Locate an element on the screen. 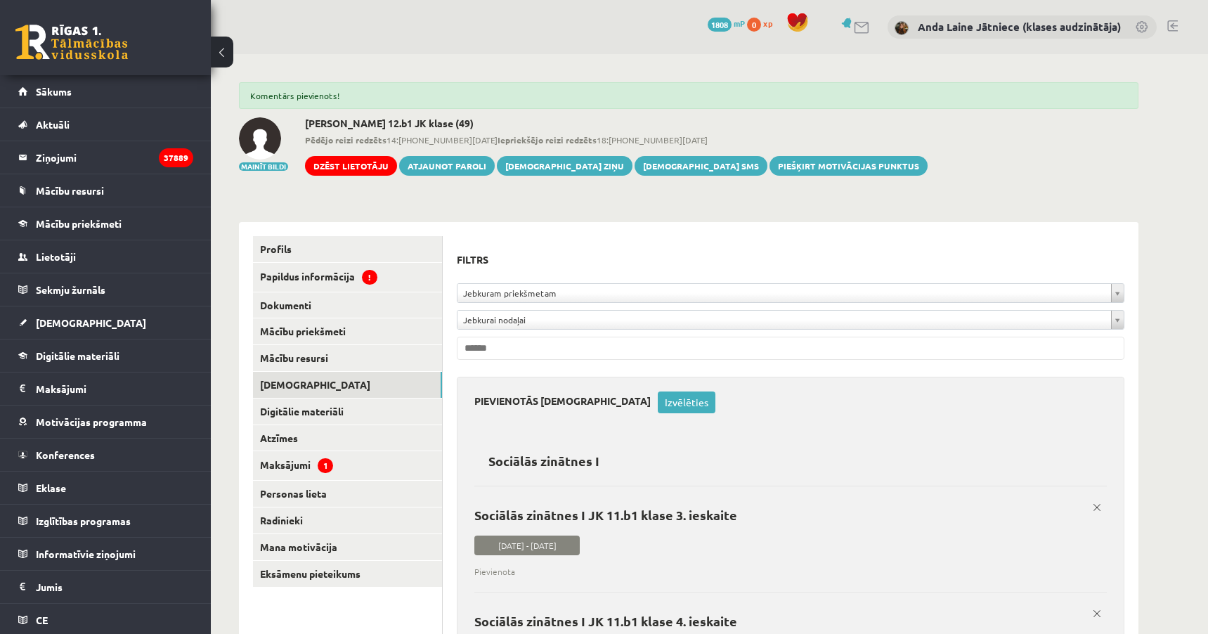 The image size is (1208, 634). a: Maksājumi1 is located at coordinates (347, 465).